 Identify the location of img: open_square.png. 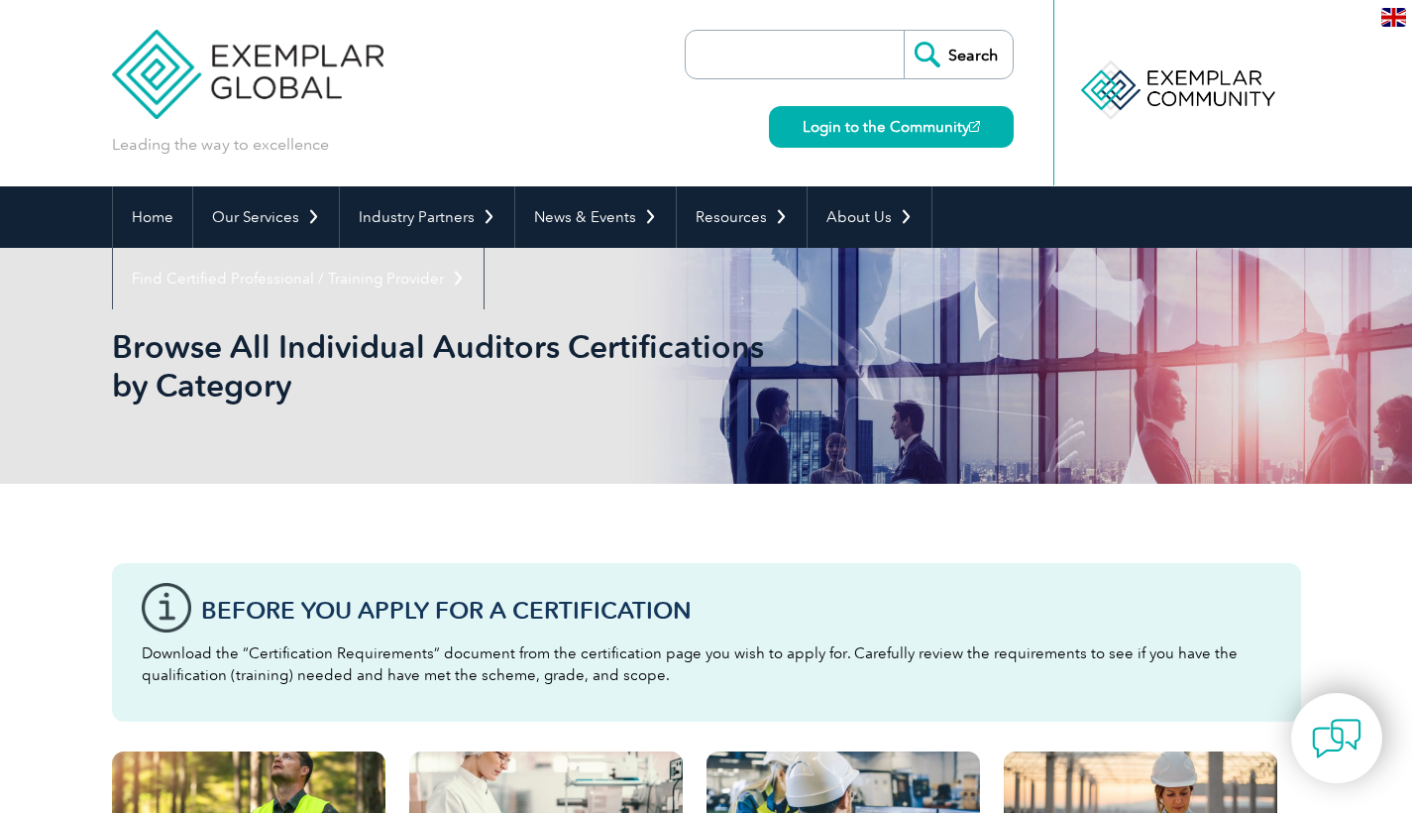
(974, 126).